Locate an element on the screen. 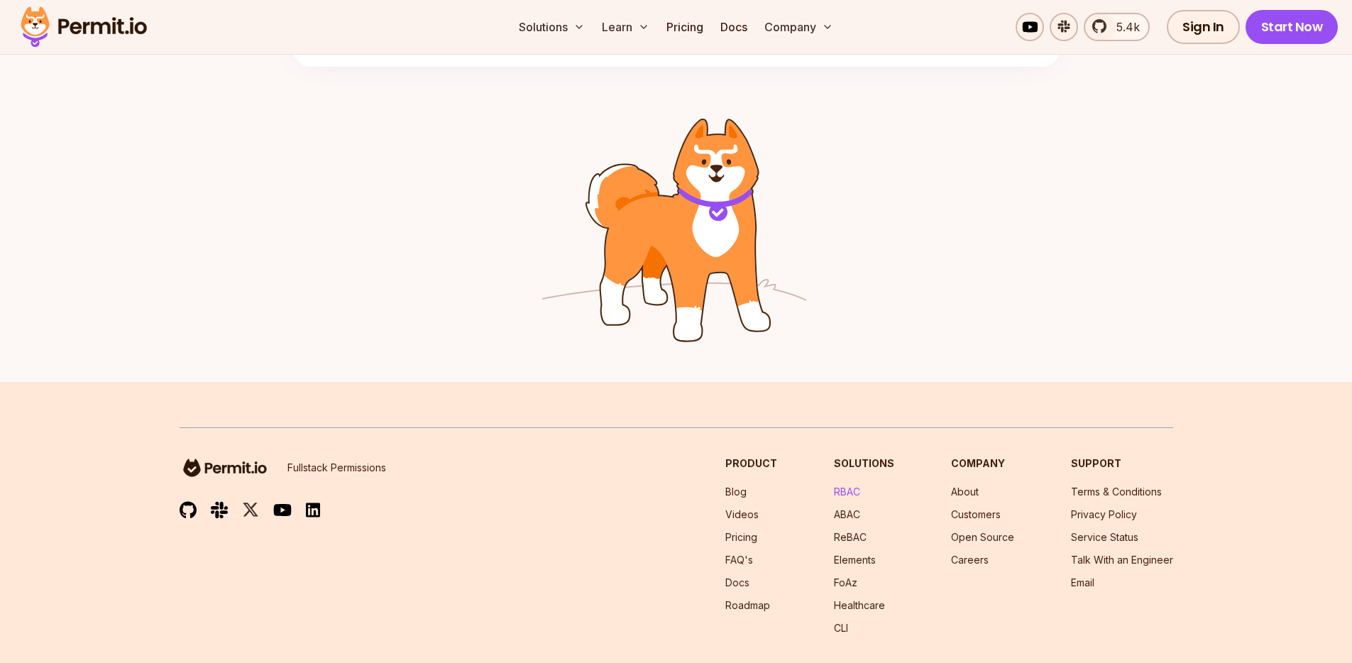 This screenshot has height=663, width=1352. a: 5.4k is located at coordinates (1116, 27).